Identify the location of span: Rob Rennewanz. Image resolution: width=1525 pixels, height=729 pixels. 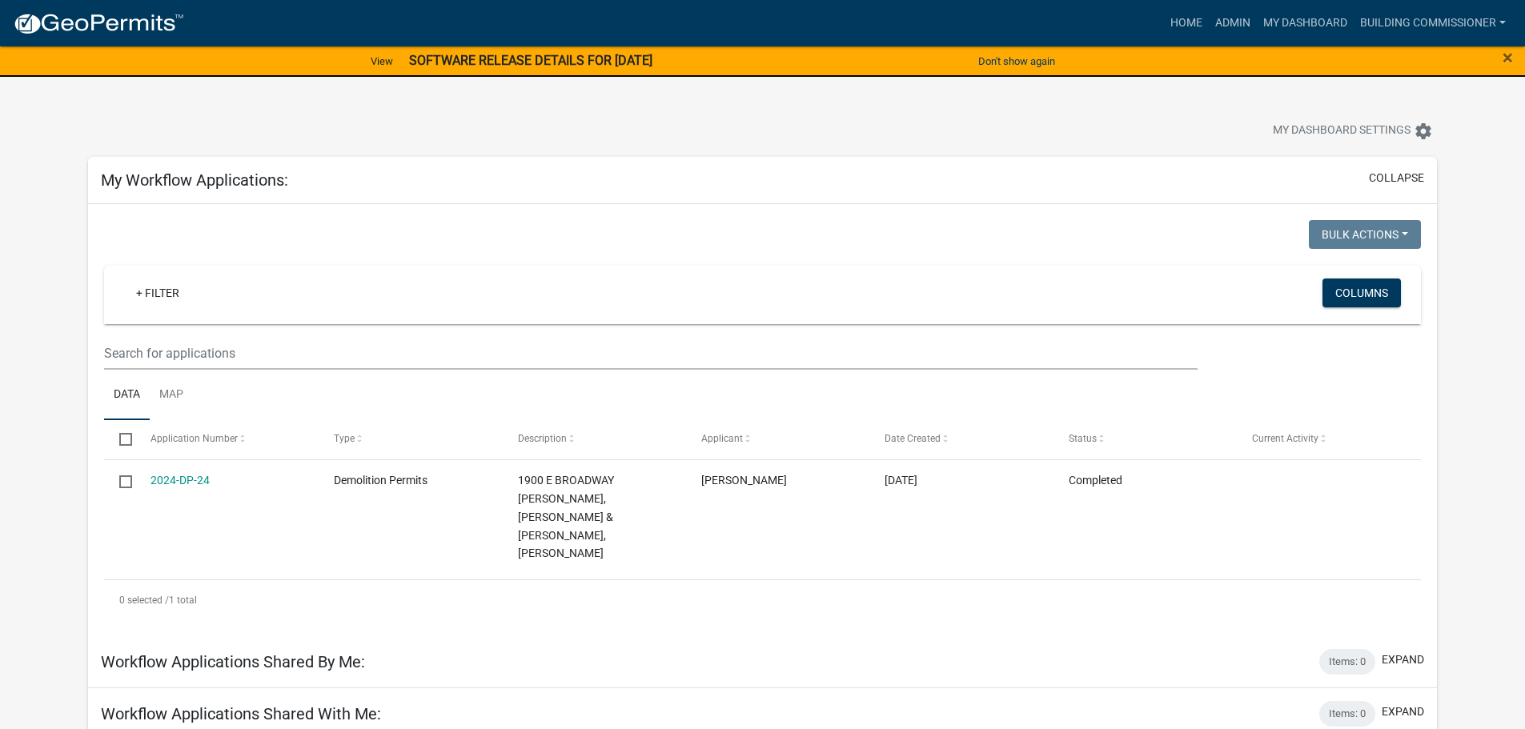
(743, 480).